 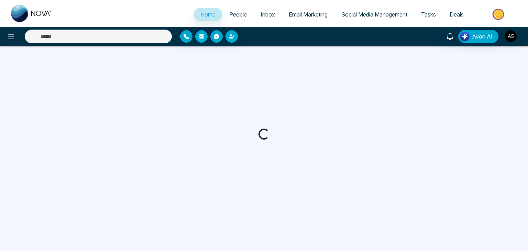 What do you see at coordinates (457, 14) in the screenshot?
I see `span: Deals` at bounding box center [457, 14].